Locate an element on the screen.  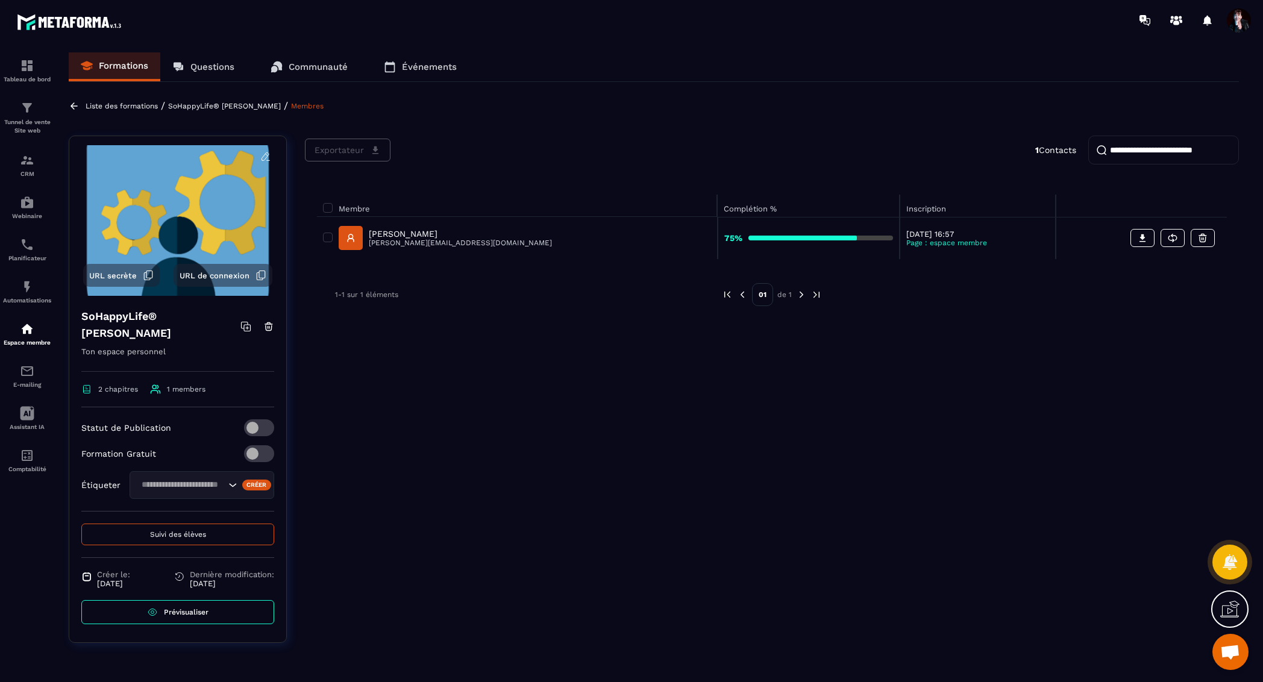
p: Liste des formations is located at coordinates (122, 106).